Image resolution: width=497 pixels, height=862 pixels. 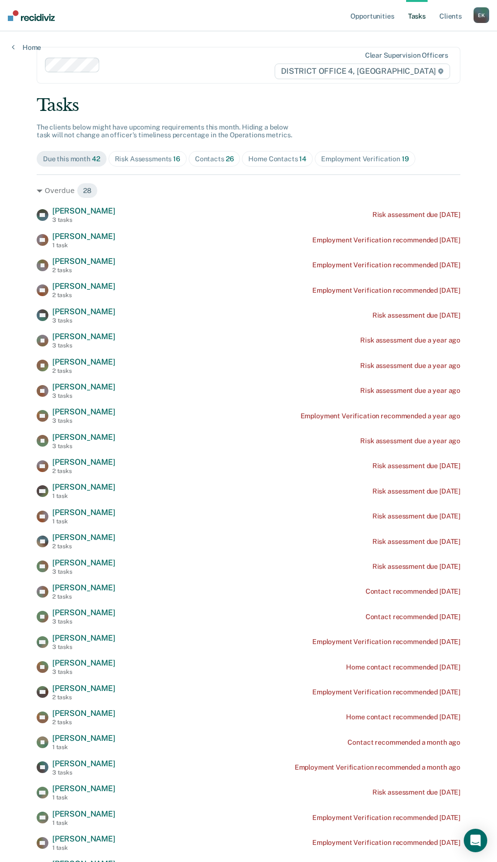 What do you see at coordinates (248, 190) in the screenshot?
I see `div: Overdue 28` at bounding box center [248, 190].